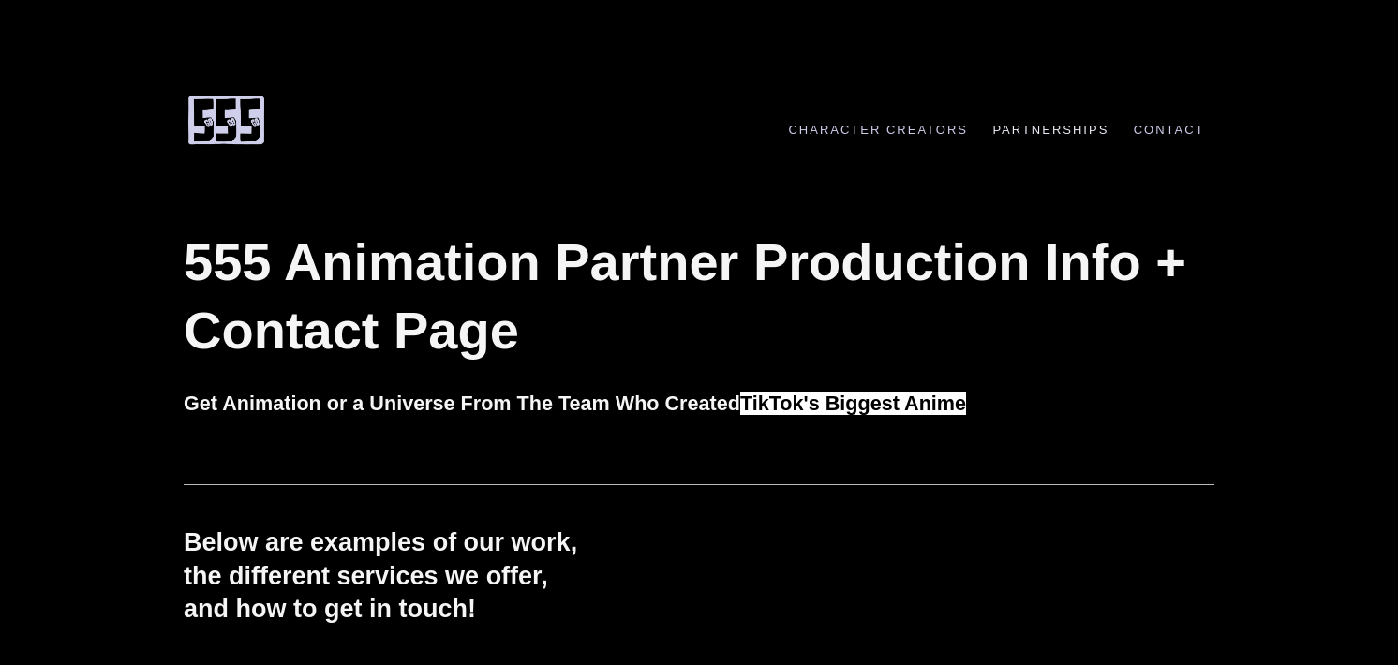  What do you see at coordinates (226, 118) in the screenshot?
I see `a: 555 Comic` at bounding box center [226, 118].